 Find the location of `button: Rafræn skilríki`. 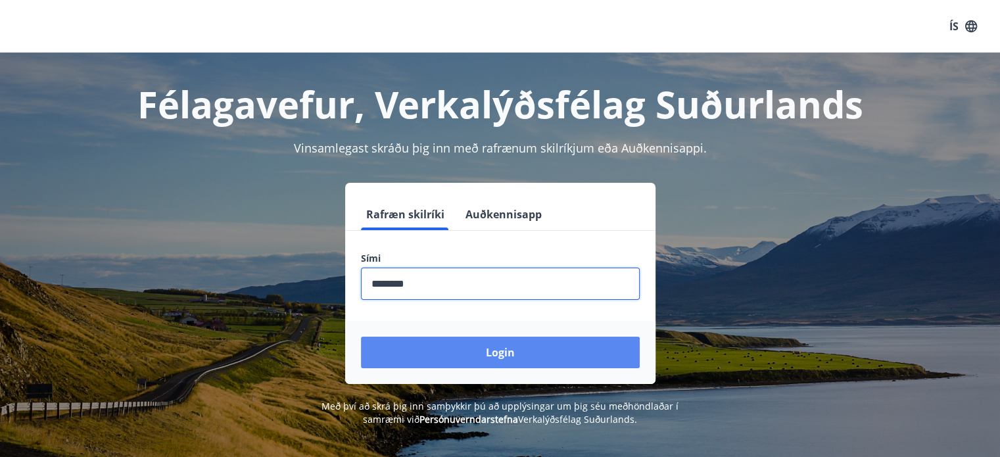

button: Rafræn skilríki is located at coordinates (405, 214).